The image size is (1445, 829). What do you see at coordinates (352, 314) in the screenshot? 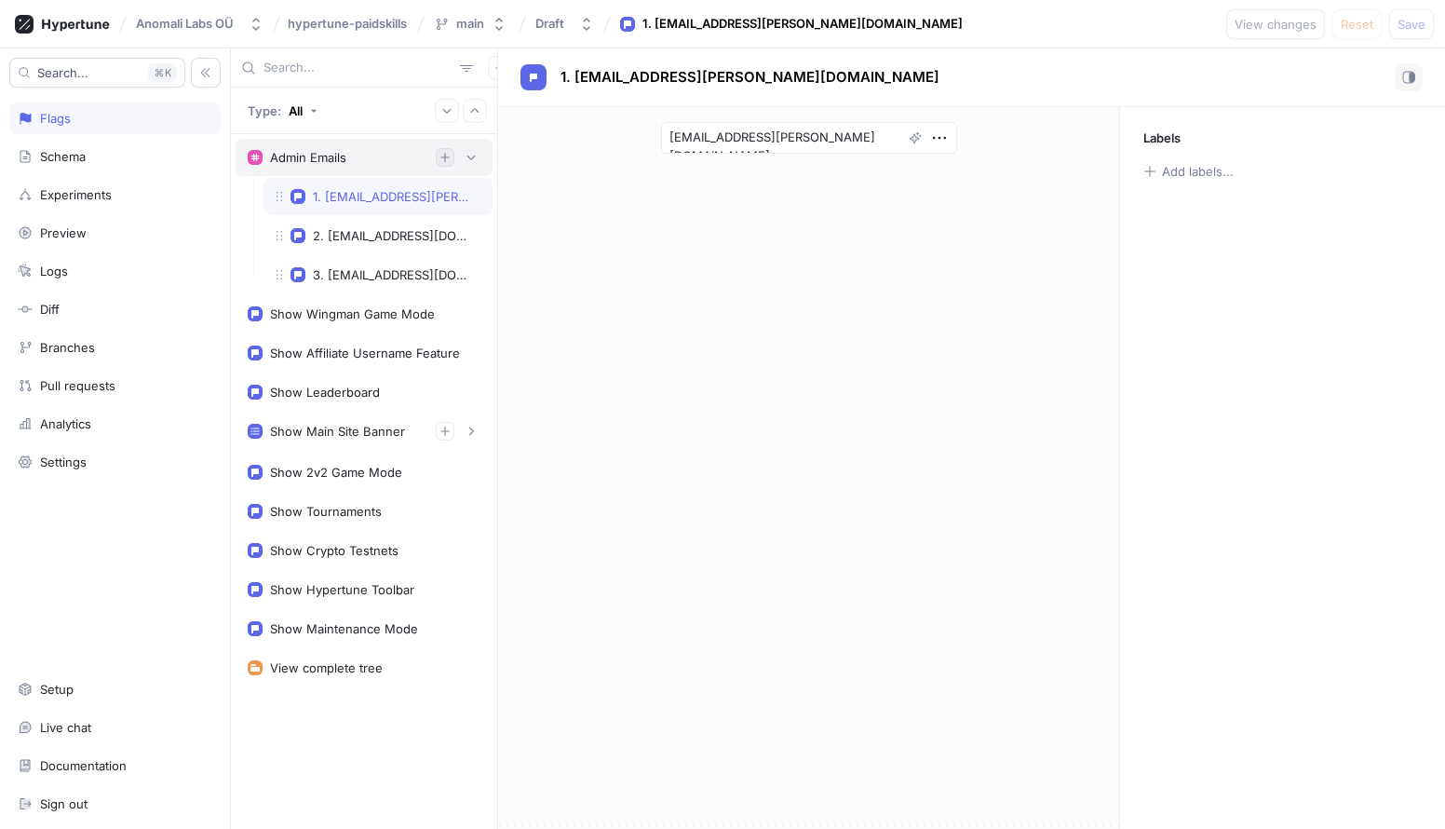
I see `div: Show Wingman Game Mode` at bounding box center [352, 314].